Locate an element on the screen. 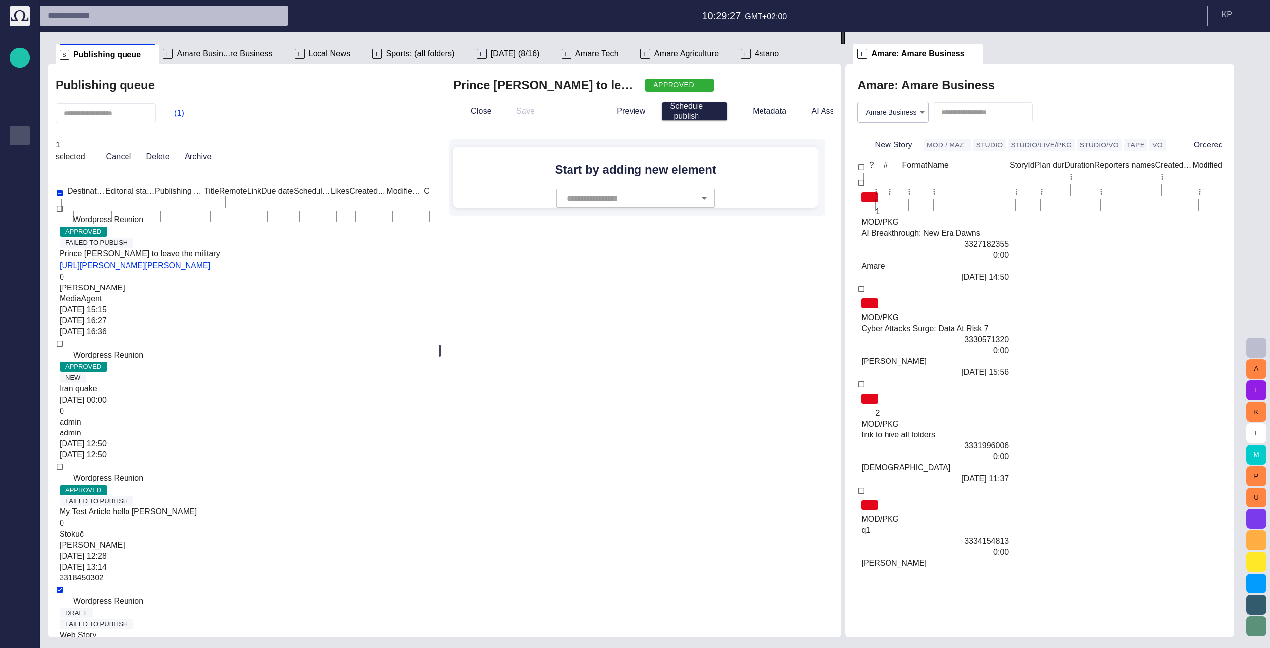 The width and height of the screenshot is (1270, 648). div: Modified is located at coordinates (1208, 165).